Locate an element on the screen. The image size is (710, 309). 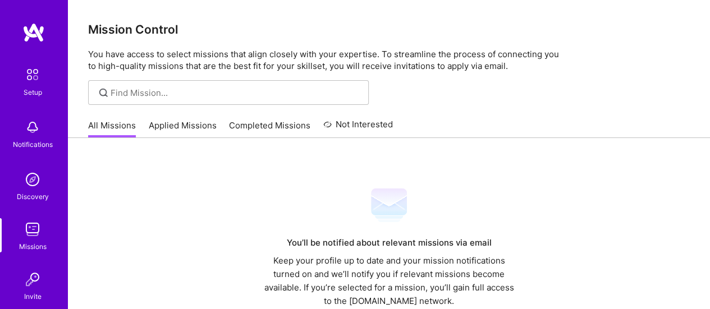
a: All Missions is located at coordinates (112, 128).